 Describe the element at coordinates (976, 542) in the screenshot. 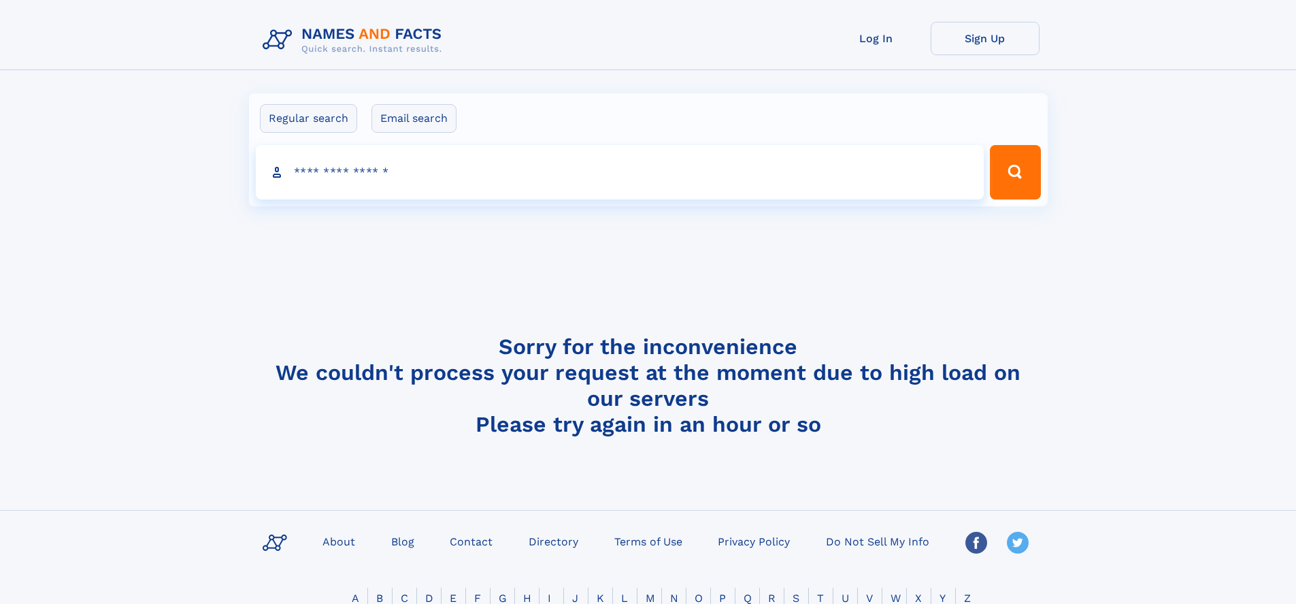

I see `img: Facebook` at that location.